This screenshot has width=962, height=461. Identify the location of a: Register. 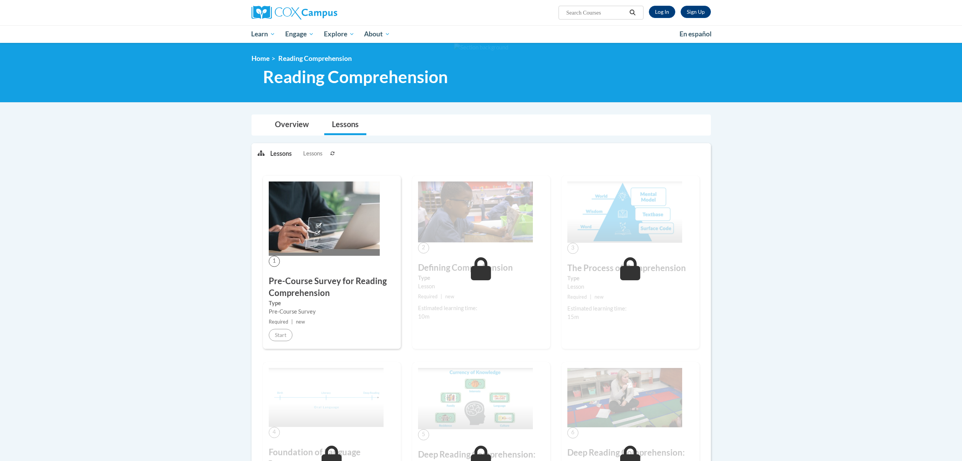
(696, 12).